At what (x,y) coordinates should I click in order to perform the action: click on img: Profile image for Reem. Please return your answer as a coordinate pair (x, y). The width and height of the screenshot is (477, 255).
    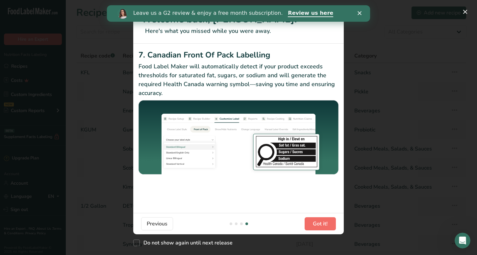
    Looking at the image, I should click on (16, 8).